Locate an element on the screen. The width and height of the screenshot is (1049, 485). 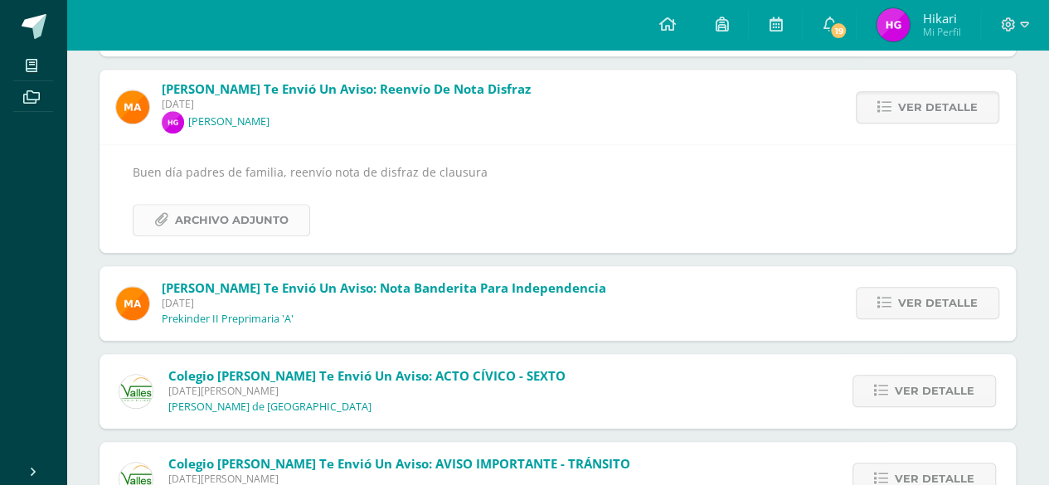
img: 82898c2e38686f7f19950c1fc80d8b86.png is located at coordinates (893, 25).